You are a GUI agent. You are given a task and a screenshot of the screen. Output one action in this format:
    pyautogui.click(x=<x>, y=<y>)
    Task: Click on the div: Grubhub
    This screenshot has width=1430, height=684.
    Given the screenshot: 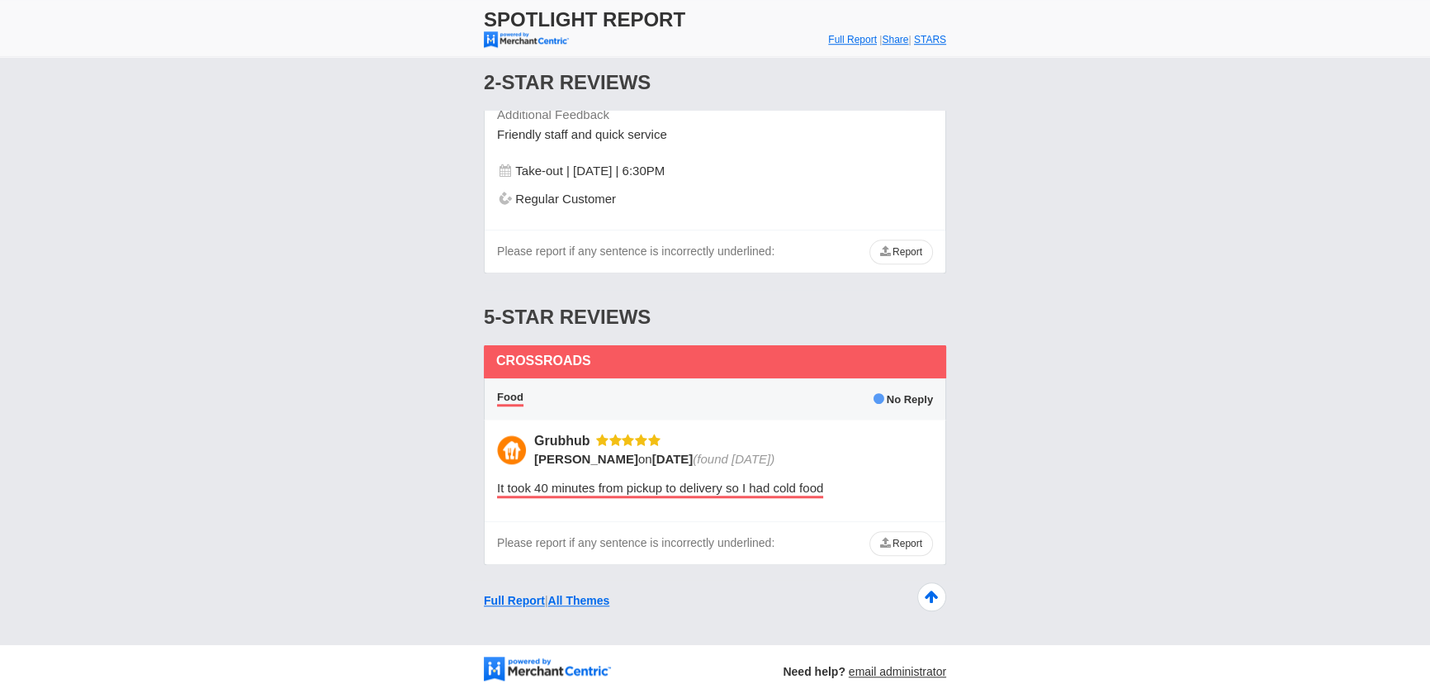 What is the action you would take?
    pyautogui.click(x=565, y=440)
    